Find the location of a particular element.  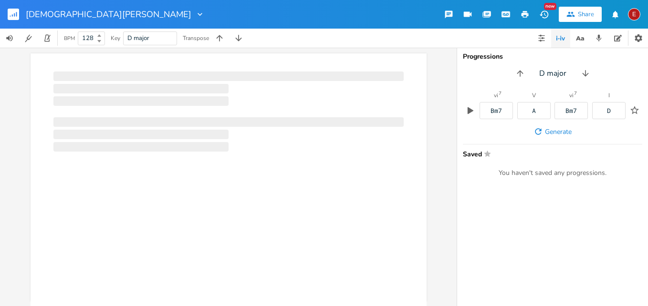

div: Share is located at coordinates (586, 14).